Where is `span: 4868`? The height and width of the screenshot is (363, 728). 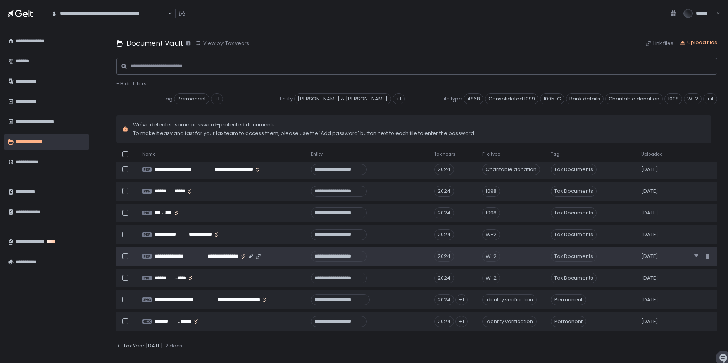
span: 4868 is located at coordinates (473, 99).